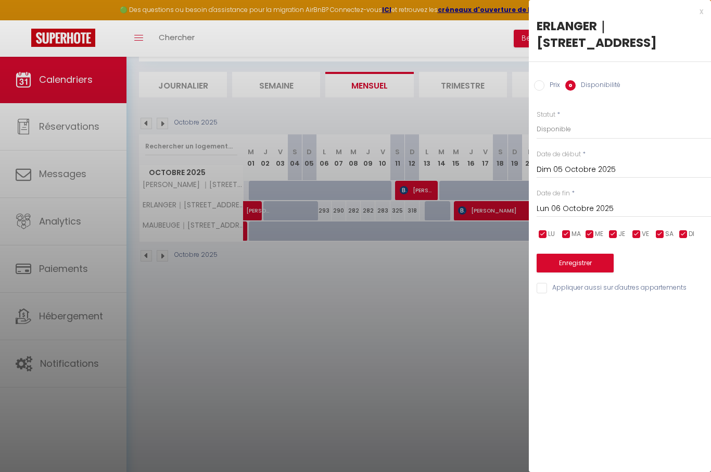 This screenshot has height=472, width=711. I want to click on label: Prix, so click(553, 86).